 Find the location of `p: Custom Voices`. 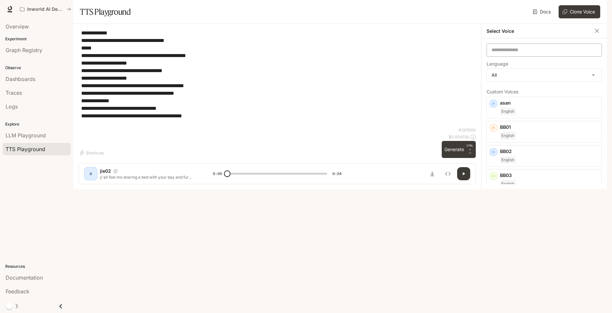

p: Custom Voices is located at coordinates (544, 92).